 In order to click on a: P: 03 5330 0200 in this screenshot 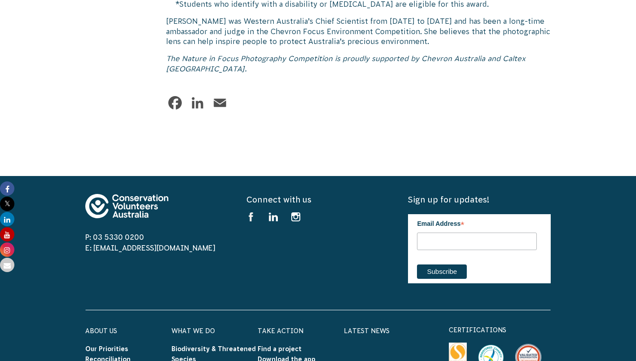, I will do `click(115, 237)`.